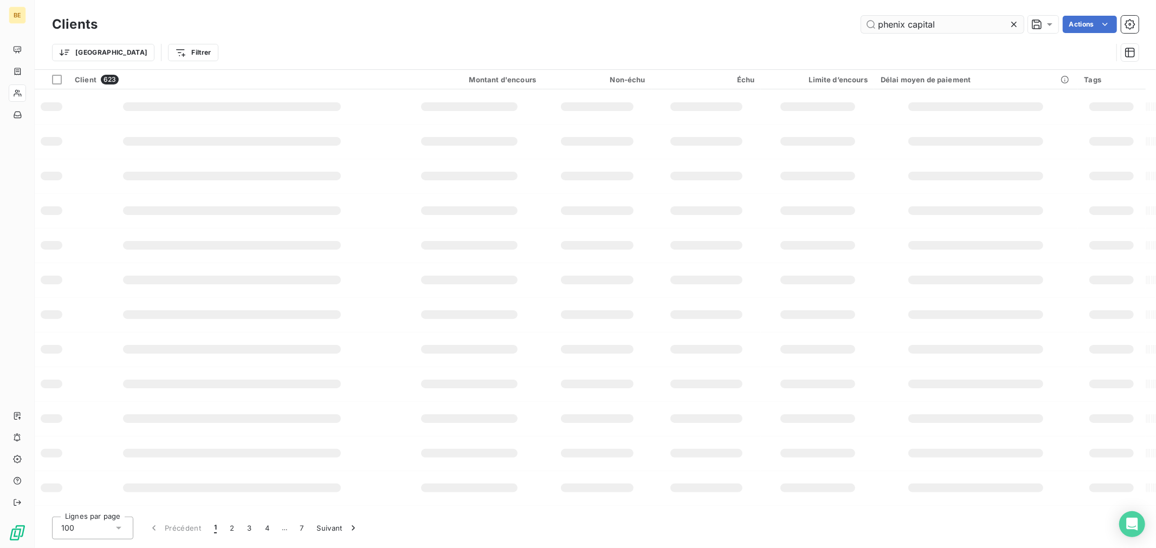 Image resolution: width=1156 pixels, height=548 pixels. I want to click on span: 100, so click(68, 528).